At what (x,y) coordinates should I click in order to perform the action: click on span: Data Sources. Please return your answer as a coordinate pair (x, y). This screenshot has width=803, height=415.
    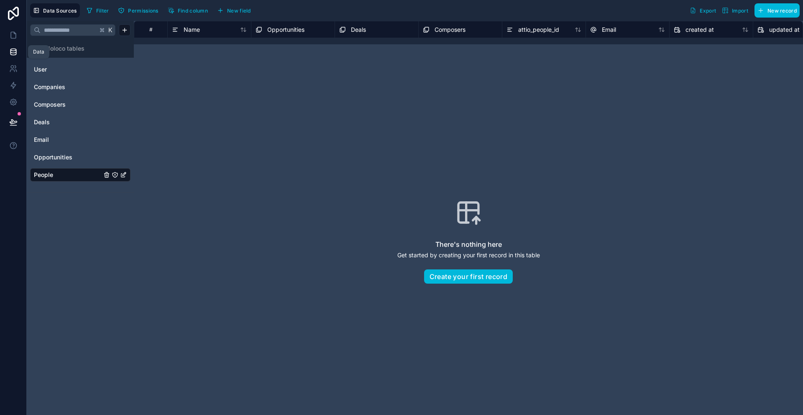
    Looking at the image, I should click on (60, 10).